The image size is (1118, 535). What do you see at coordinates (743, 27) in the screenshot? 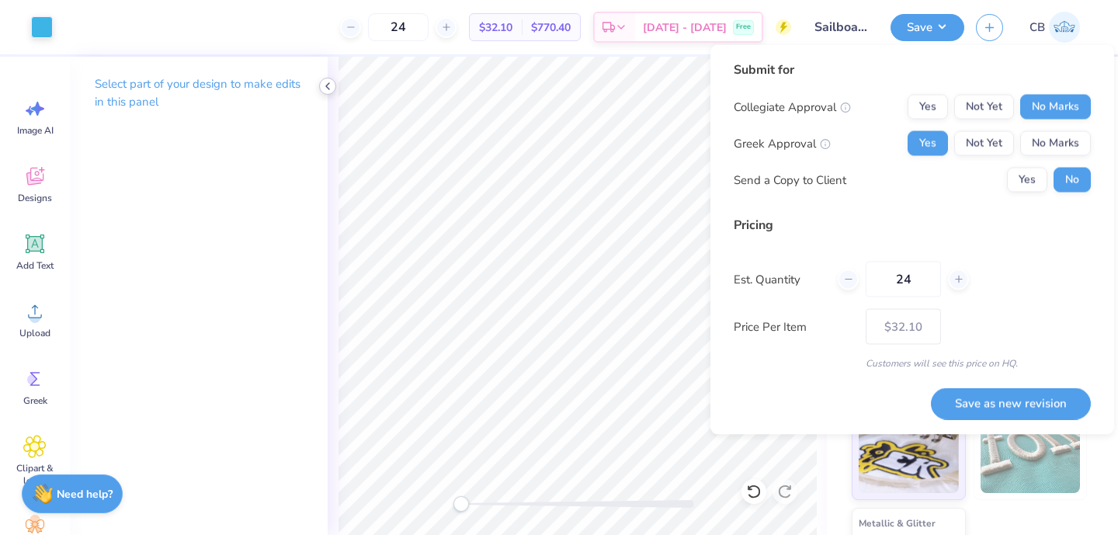
I see `span: Free` at bounding box center [743, 27].